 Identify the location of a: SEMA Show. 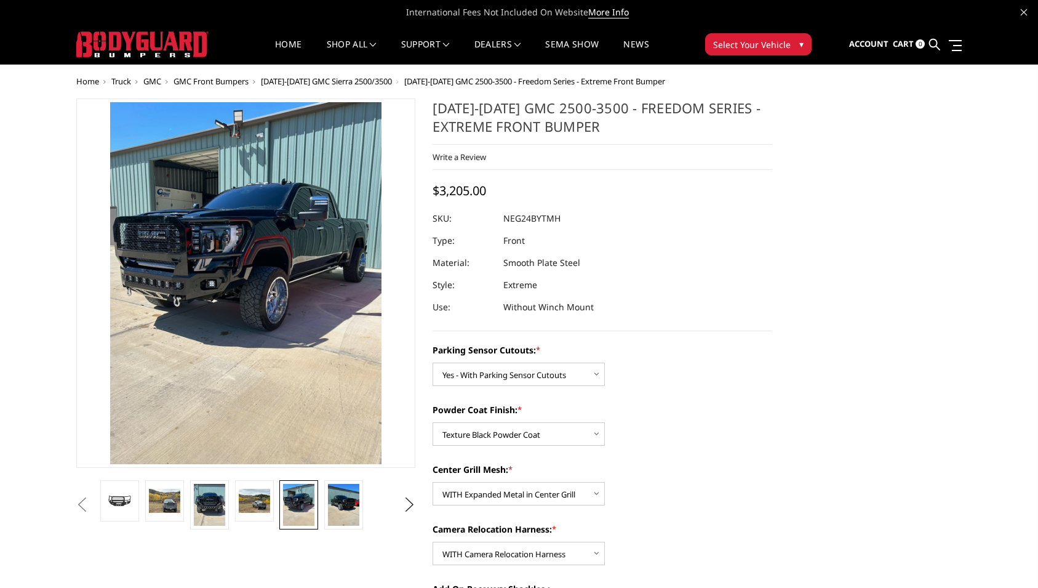
(572, 52).